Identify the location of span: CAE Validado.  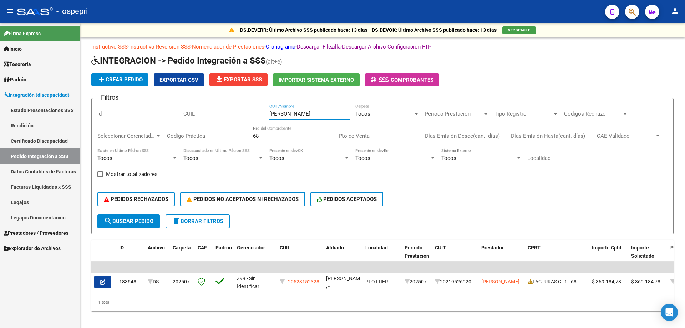
(626, 136).